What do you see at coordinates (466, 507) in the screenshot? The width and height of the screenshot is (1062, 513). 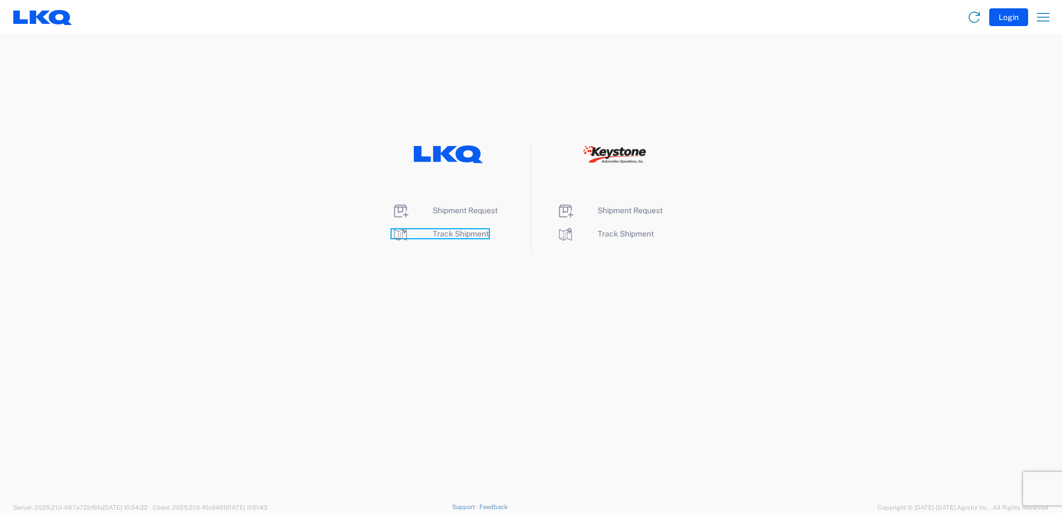 I see `a: Support` at bounding box center [466, 507].